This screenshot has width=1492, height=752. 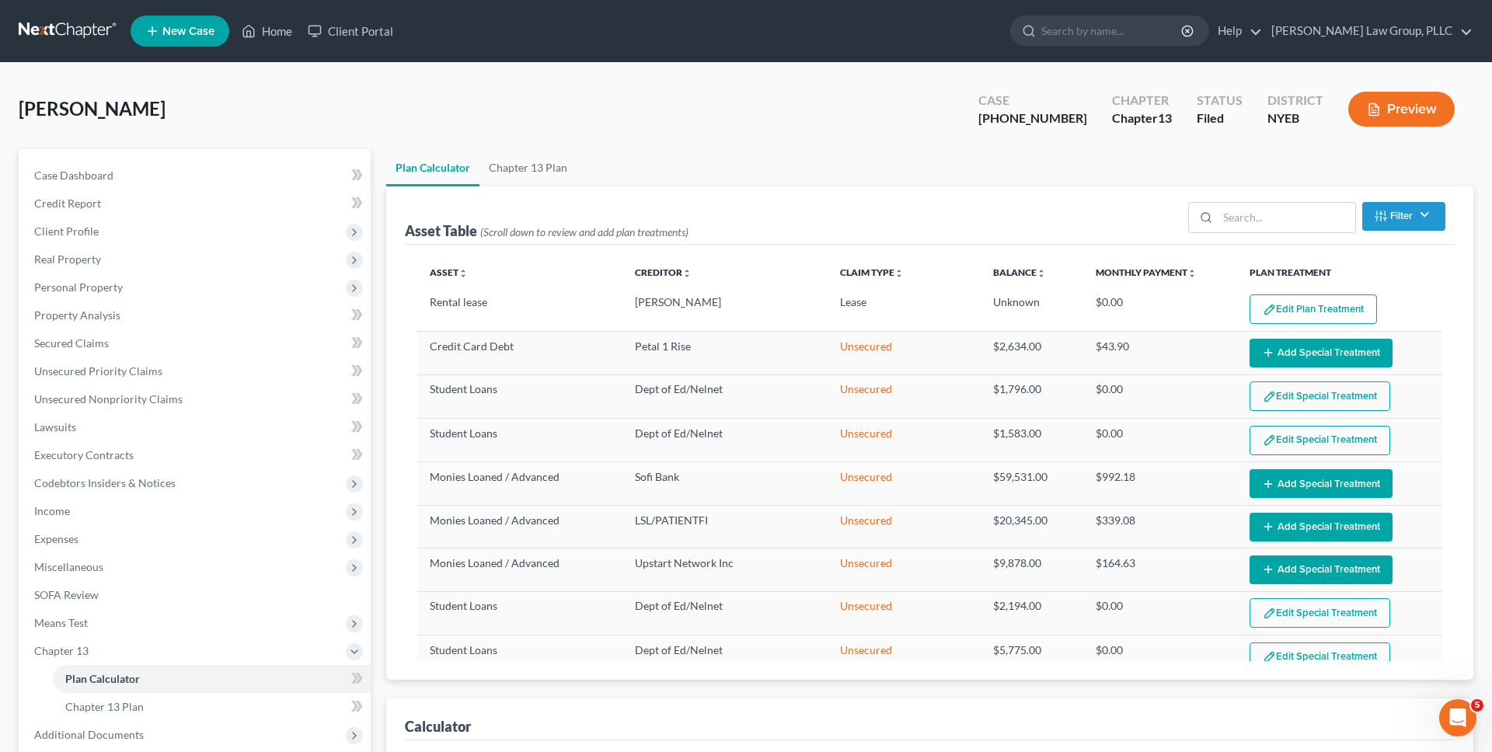 What do you see at coordinates (520, 396) in the screenshot?
I see `td: Student Loans` at bounding box center [520, 396].